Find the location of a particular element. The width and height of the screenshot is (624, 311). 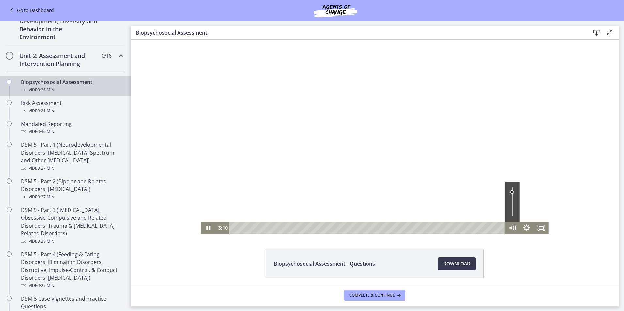

span: 0 / 16 is located at coordinates (106, 56).